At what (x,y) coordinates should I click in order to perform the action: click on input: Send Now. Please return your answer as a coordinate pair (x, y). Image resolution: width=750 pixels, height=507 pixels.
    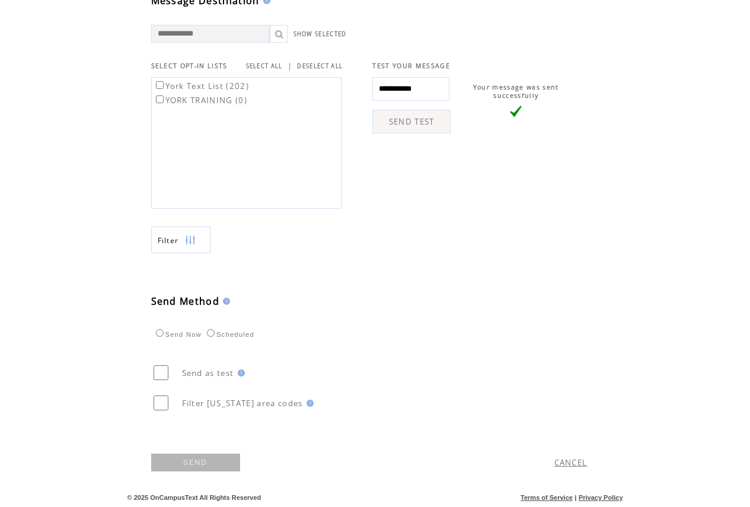
    Looking at the image, I should click on (159, 332).